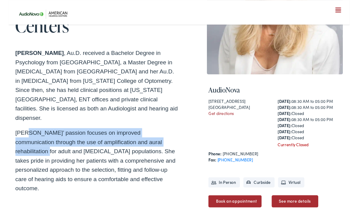 This screenshot has height=223, width=358. Describe the element at coordinates (237, 211) in the screenshot. I see `a: Book an appointment` at that location.